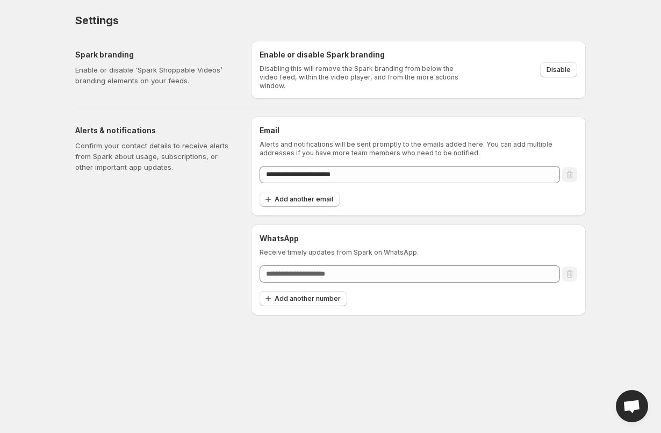  Describe the element at coordinates (418, 131) in the screenshot. I see `h6: Email` at that location.